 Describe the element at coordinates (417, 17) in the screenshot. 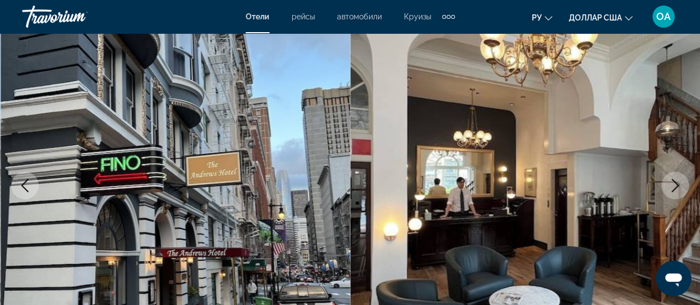

I see `font: Круизы` at that location.